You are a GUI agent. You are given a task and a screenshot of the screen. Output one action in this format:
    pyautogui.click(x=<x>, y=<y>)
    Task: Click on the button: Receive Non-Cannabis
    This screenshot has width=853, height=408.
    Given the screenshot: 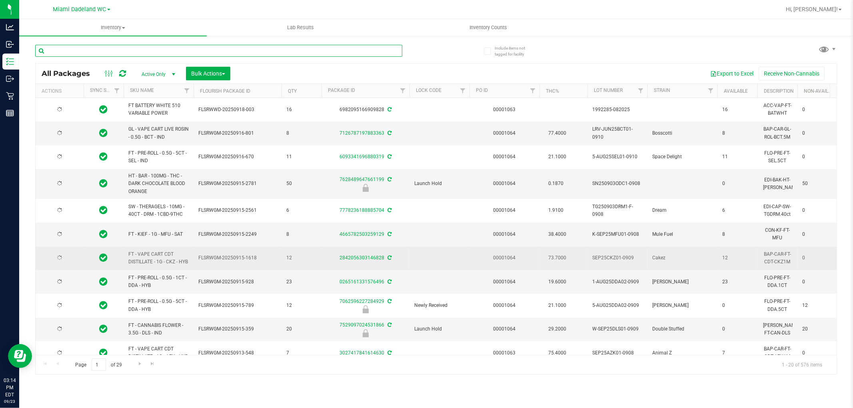 What is the action you would take?
    pyautogui.click(x=792, y=74)
    